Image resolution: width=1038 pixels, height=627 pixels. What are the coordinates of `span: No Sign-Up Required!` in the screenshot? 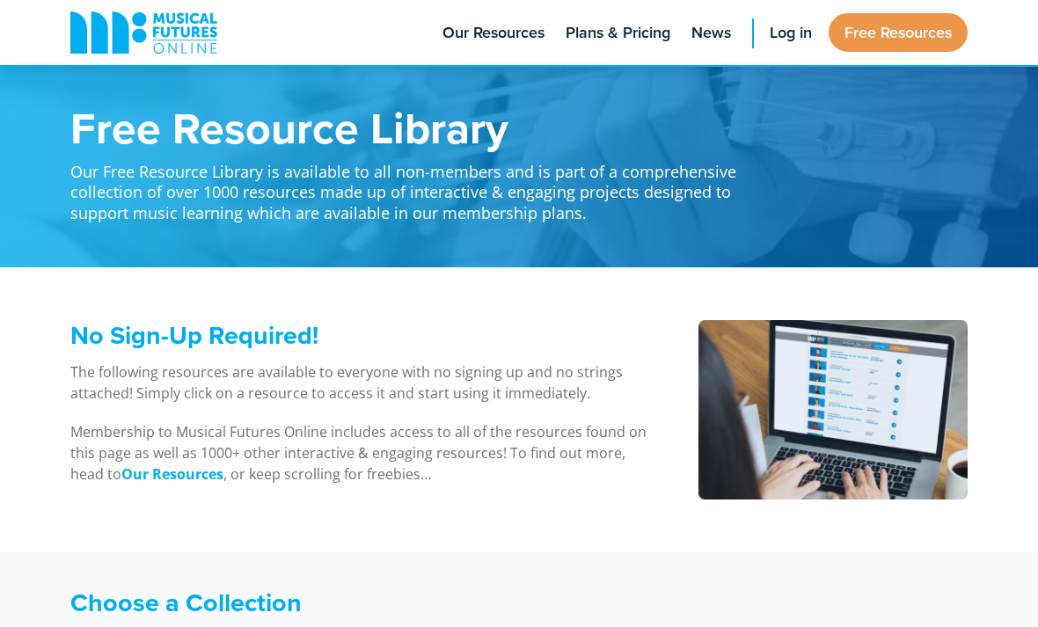 It's located at (194, 335).